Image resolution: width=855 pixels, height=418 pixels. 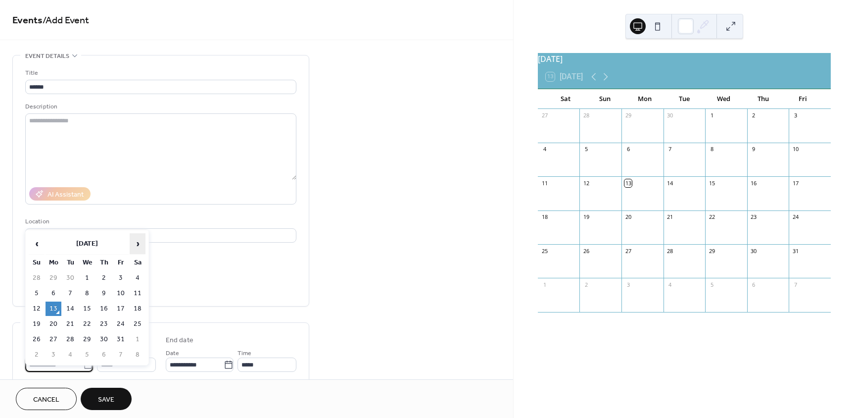 What do you see at coordinates (37, 339) in the screenshot?
I see `td: 26` at bounding box center [37, 339].